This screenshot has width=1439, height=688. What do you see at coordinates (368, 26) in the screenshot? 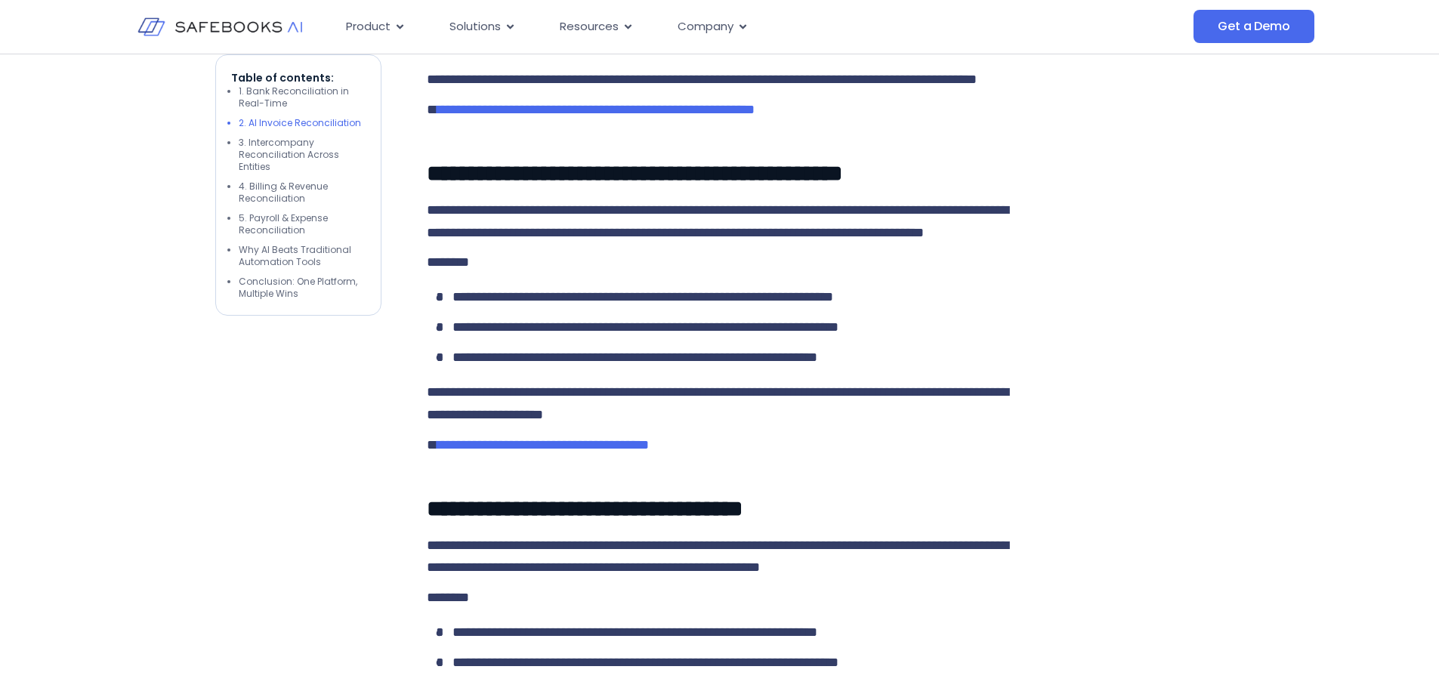
I see `span: Product` at bounding box center [368, 26].